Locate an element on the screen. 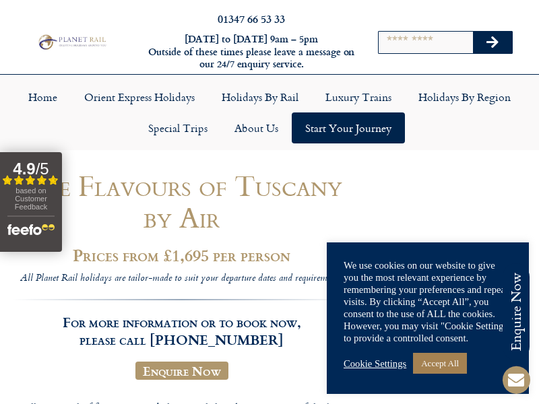 This screenshot has width=539, height=404. h2: Prices from £1,695 per person is located at coordinates (182, 255).